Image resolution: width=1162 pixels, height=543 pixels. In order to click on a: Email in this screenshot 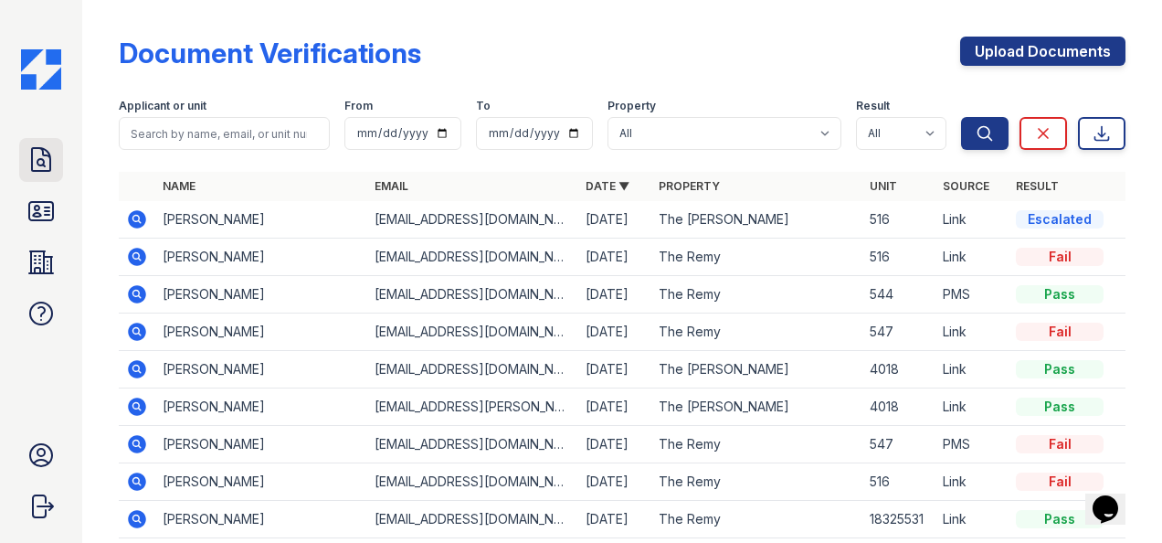, I will do `click(391, 185)`.